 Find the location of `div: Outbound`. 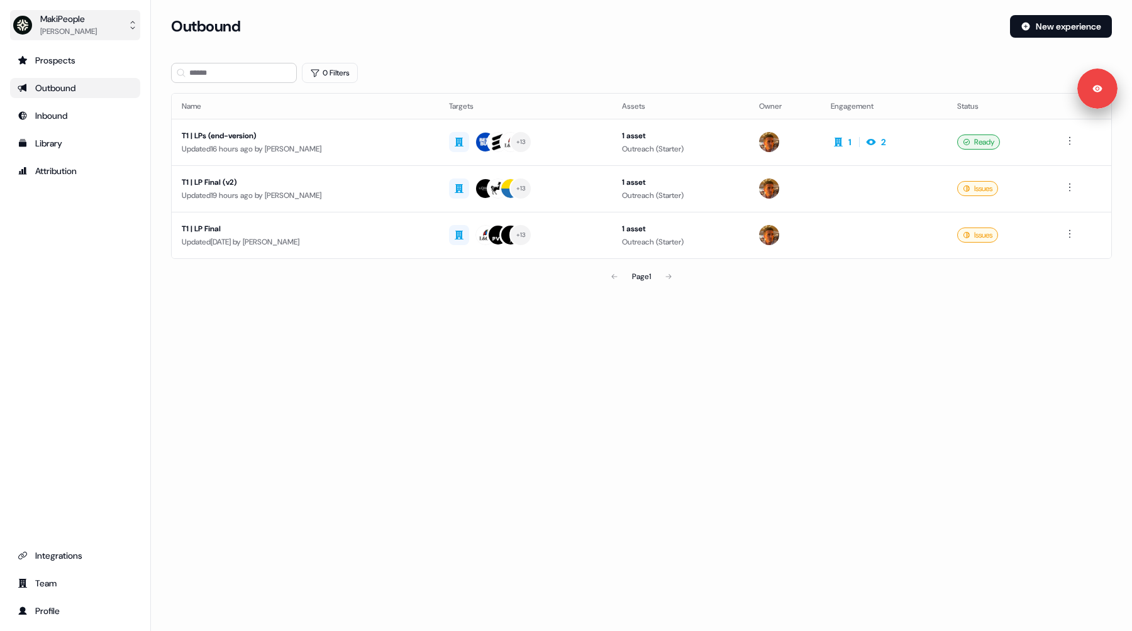

div: Outbound is located at coordinates (75, 88).